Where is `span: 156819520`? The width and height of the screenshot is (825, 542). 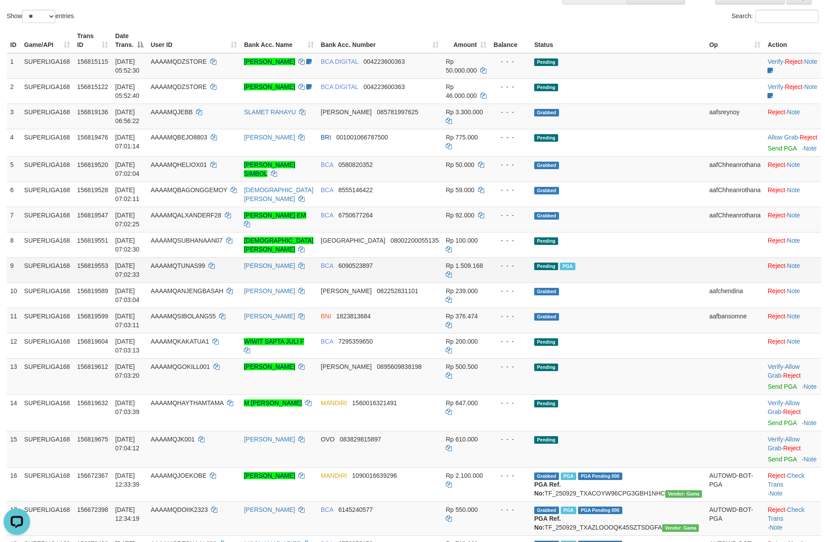
span: 156819520 is located at coordinates (92, 165).